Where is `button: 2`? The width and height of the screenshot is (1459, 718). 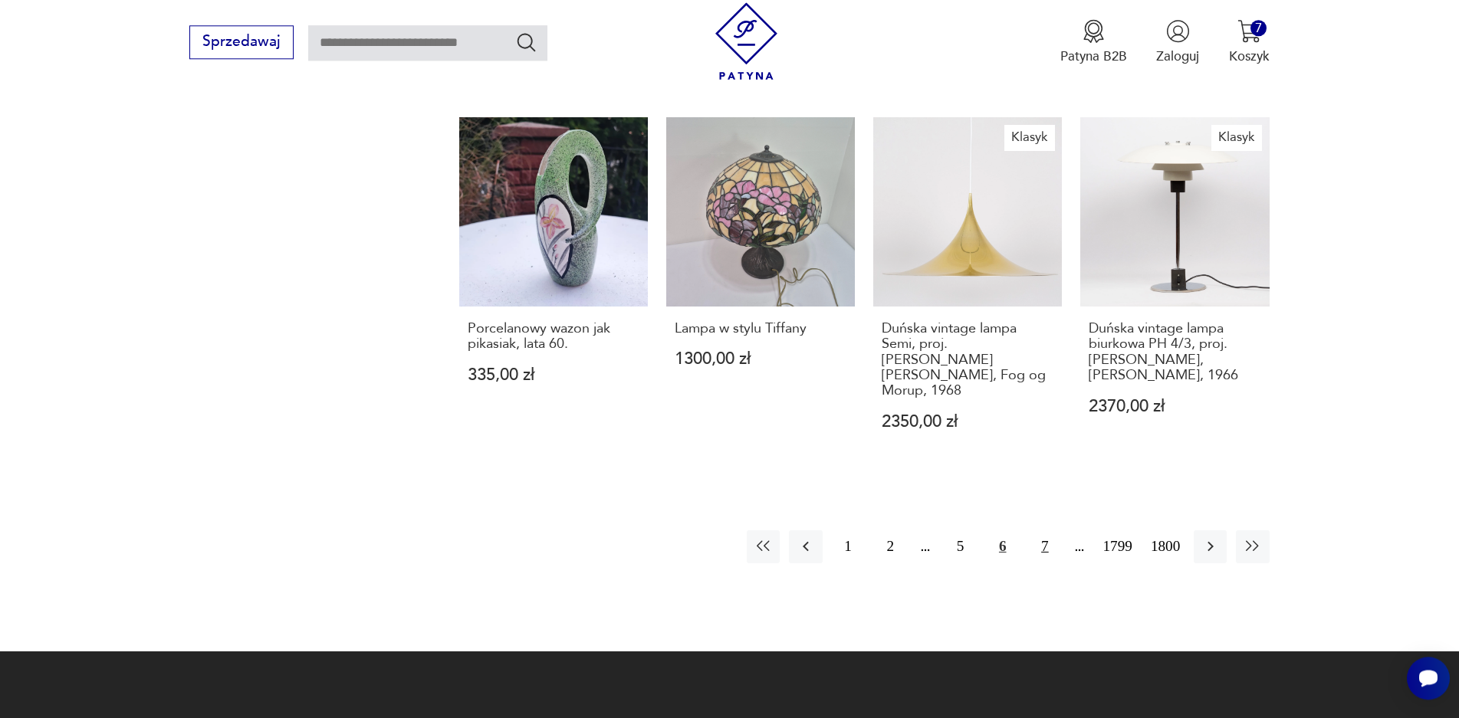
button: 2 is located at coordinates (890, 547).